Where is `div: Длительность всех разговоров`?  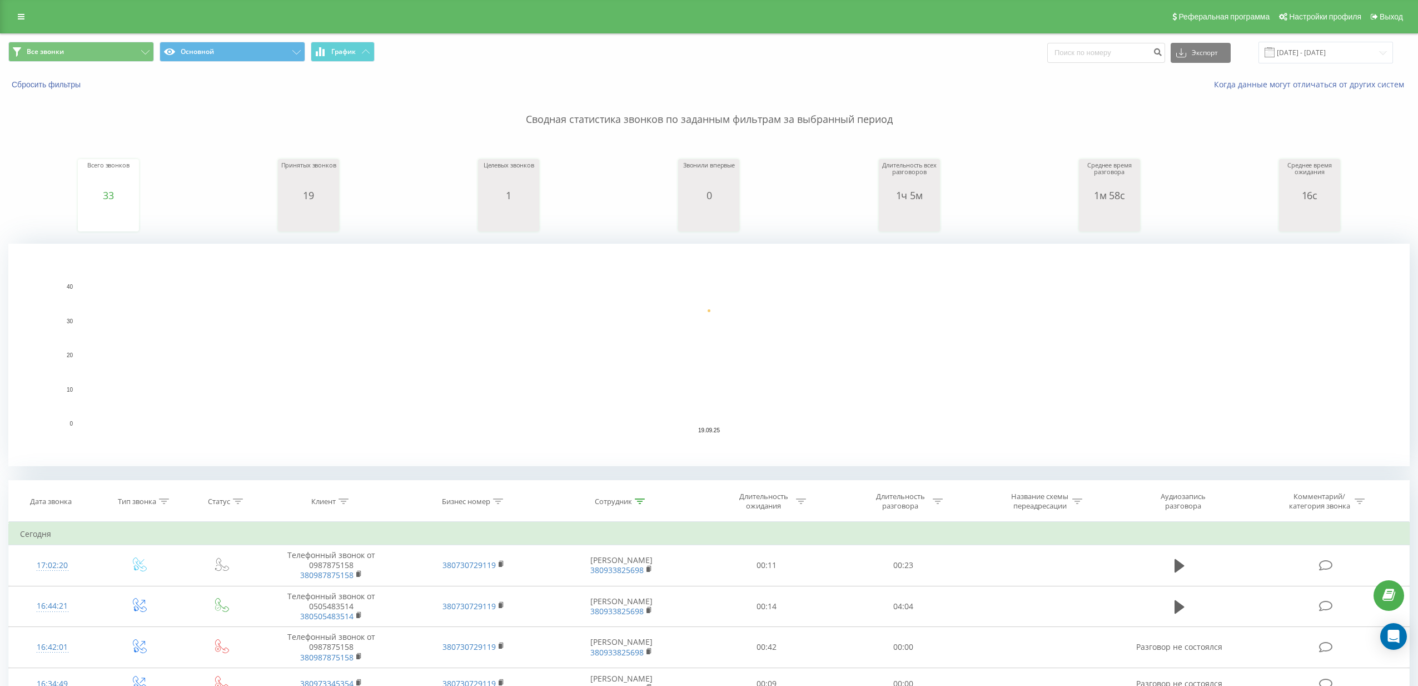 div: Длительность всех разговоров is located at coordinates (910, 176).